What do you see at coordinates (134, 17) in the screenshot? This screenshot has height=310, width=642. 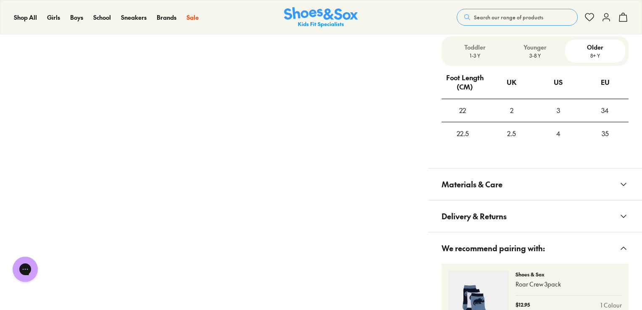 I see `span: Sneakers` at bounding box center [134, 17].